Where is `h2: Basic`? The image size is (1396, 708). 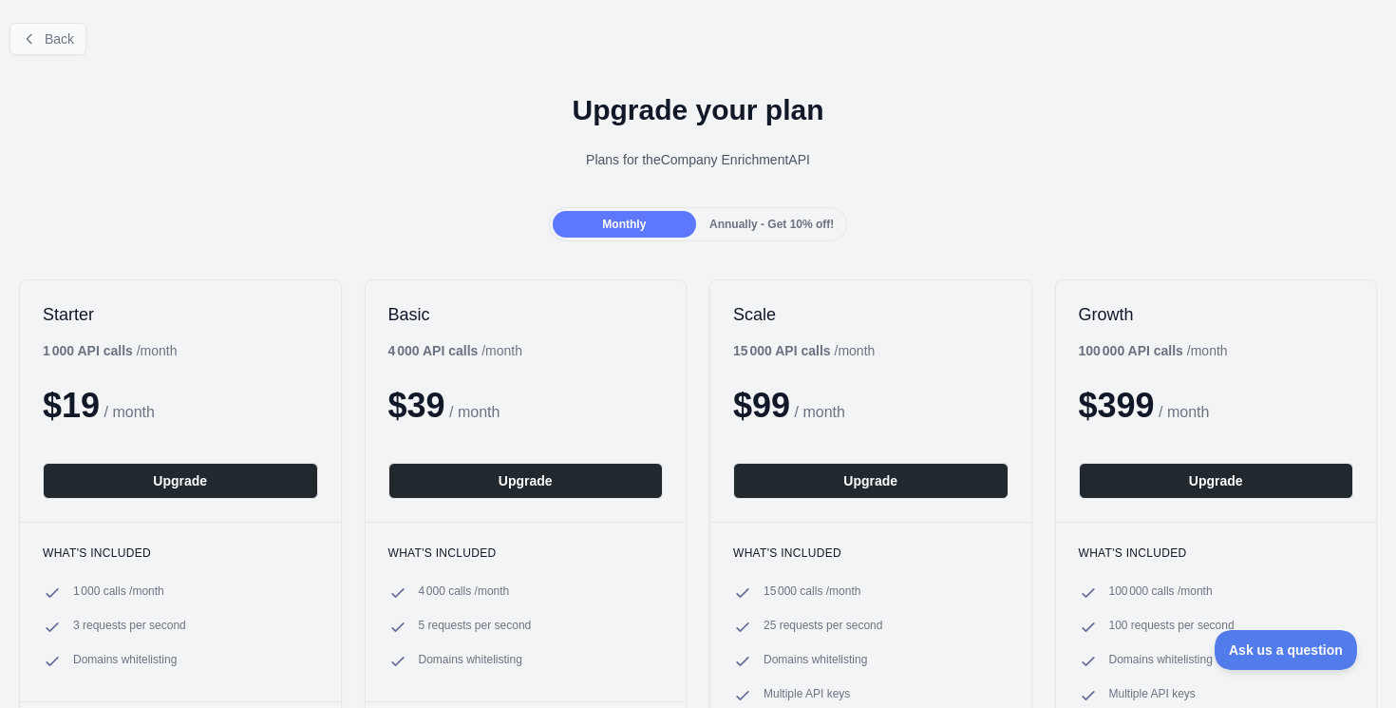 h2: Basic is located at coordinates (526, 314).